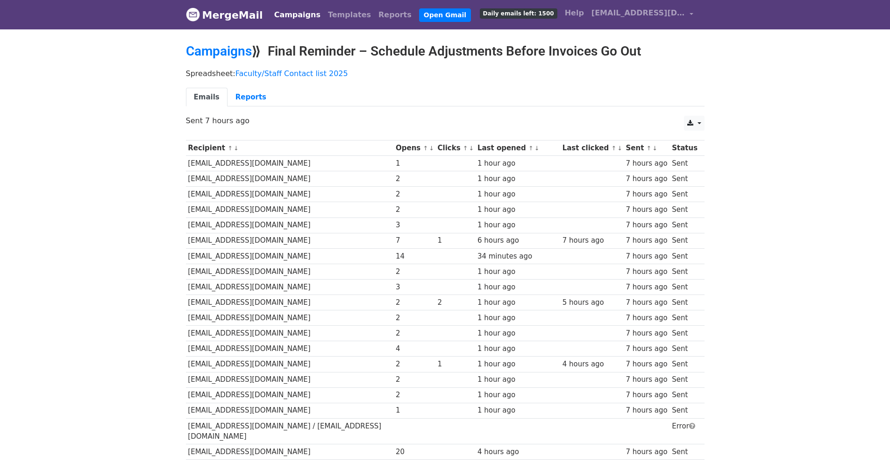  I want to click on div: 6 hours ago, so click(517, 240).